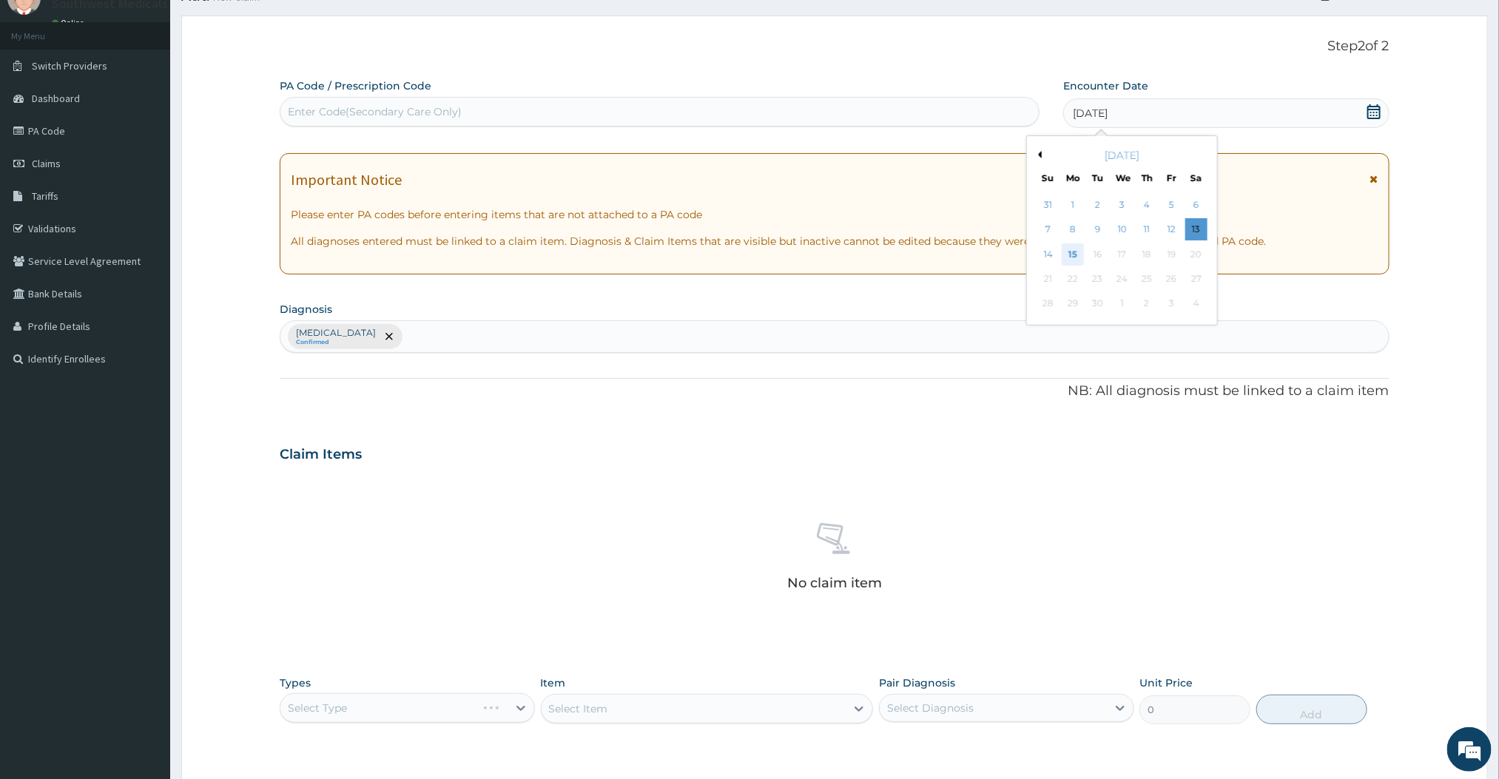 Image resolution: width=1499 pixels, height=779 pixels. Describe the element at coordinates (1172, 304) in the screenshot. I see `div: Not available Friday, October 3rd, 2025` at that location.